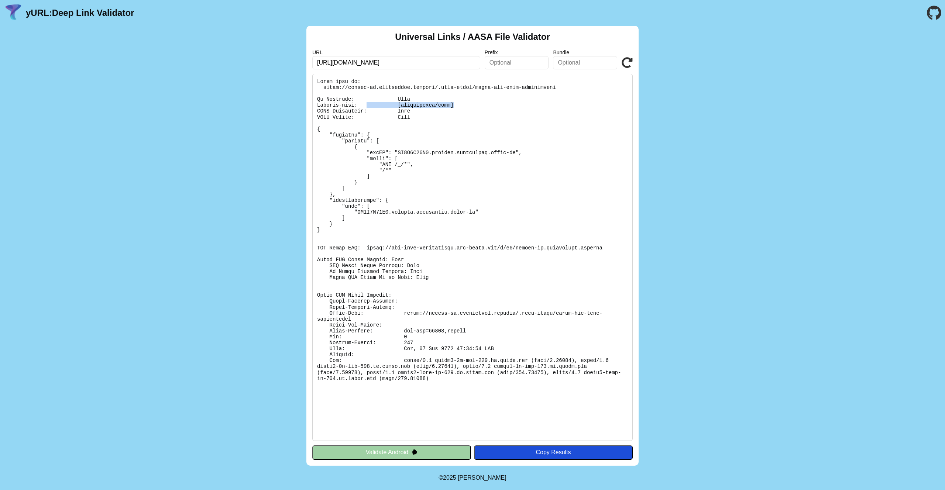 The image size is (945, 490). I want to click on label: Prefix, so click(517, 52).